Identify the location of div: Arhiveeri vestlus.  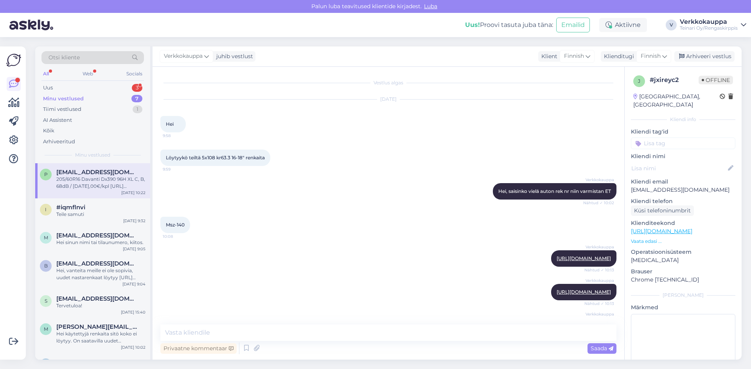
(704, 56).